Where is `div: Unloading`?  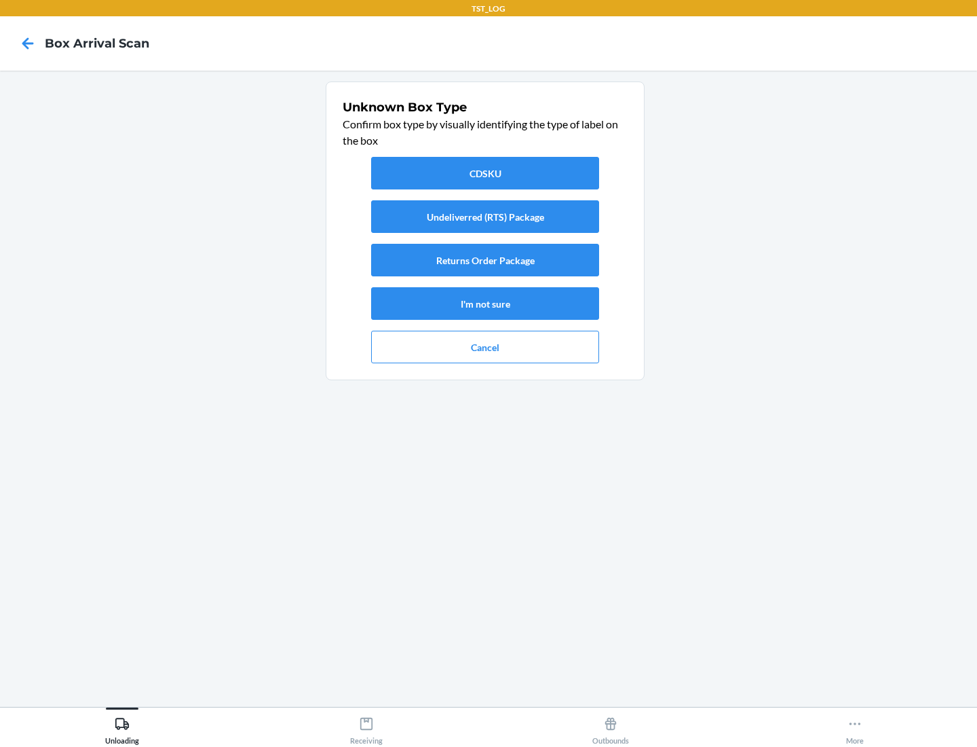
div: Unloading is located at coordinates (122, 728).